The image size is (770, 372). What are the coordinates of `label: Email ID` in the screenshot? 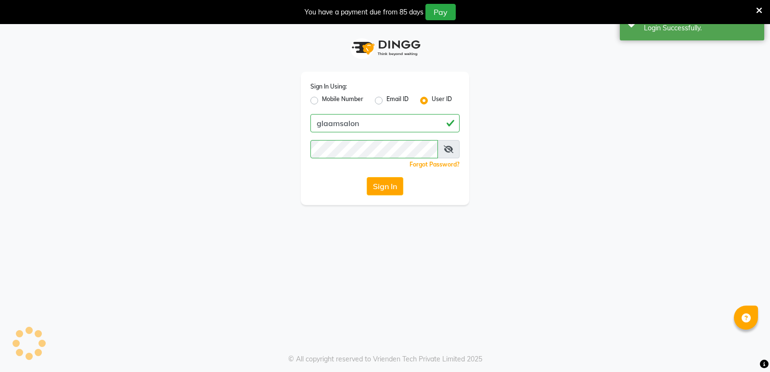 It's located at (397, 101).